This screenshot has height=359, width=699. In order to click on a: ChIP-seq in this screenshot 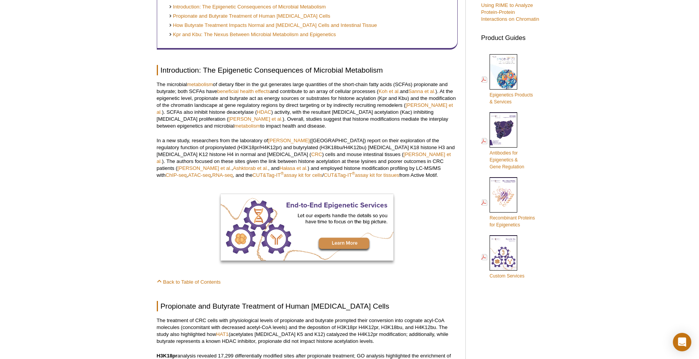, I will do `click(176, 175)`.